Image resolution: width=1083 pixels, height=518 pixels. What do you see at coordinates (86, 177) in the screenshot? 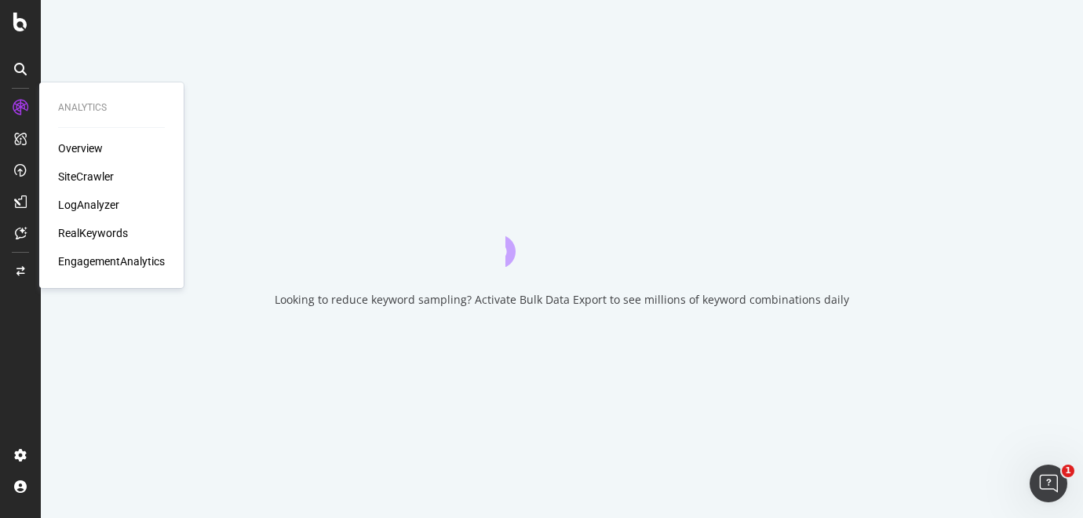
I see `a: SiteCrawler` at bounding box center [86, 177].